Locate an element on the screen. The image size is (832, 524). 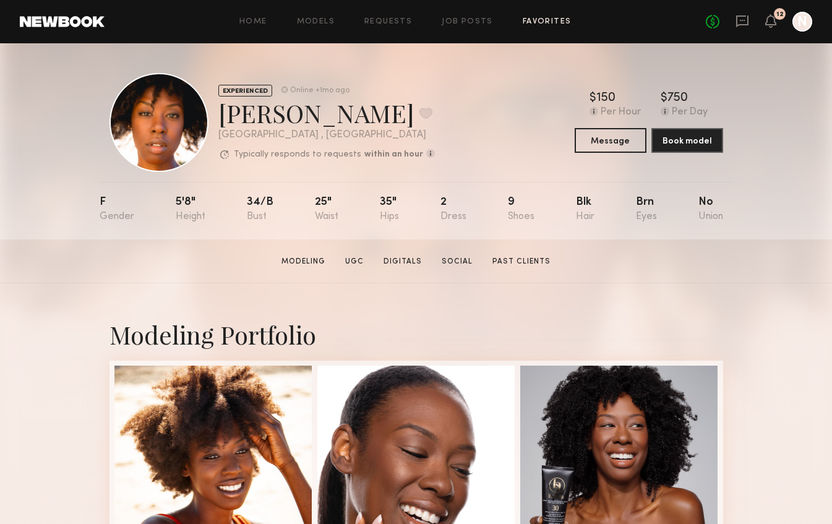
button: Book model is located at coordinates (687, 140).